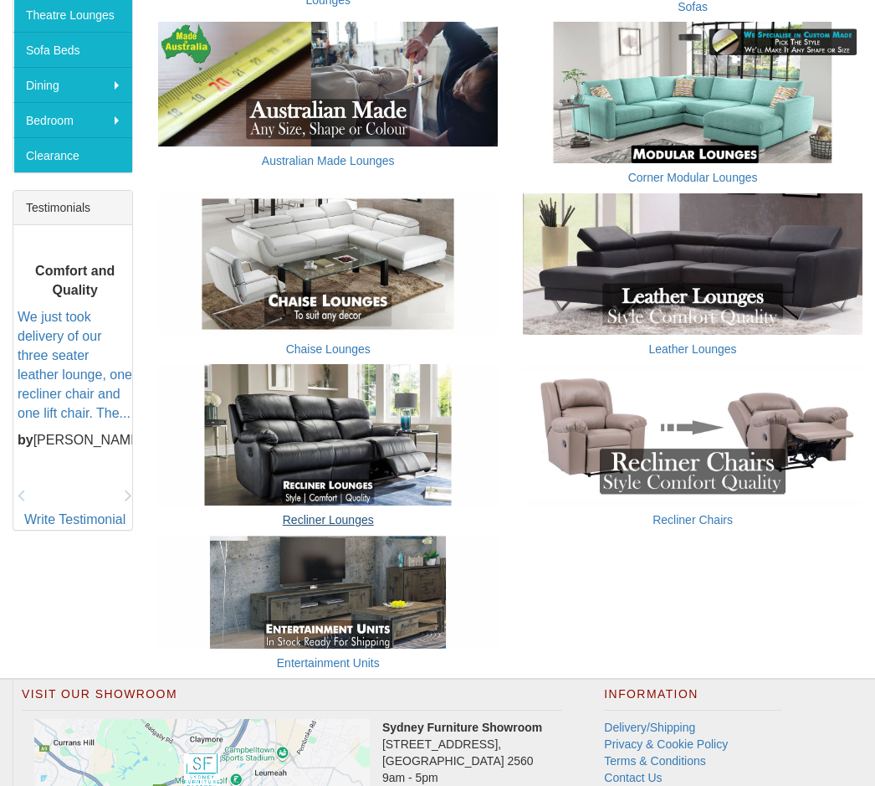 This screenshot has height=786, width=875. Describe the element at coordinates (73, 155) in the screenshot. I see `a: Clearance` at that location.